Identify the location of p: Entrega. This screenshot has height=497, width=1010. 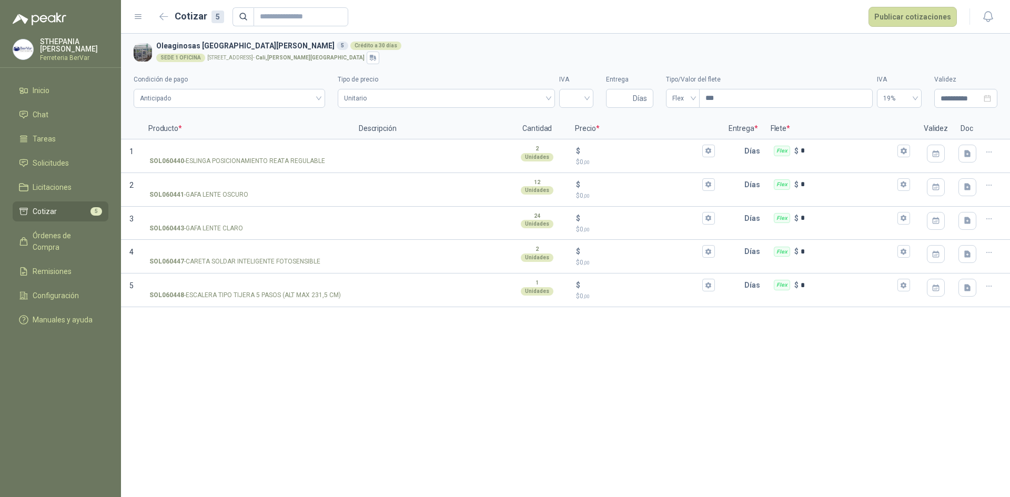
(743, 129).